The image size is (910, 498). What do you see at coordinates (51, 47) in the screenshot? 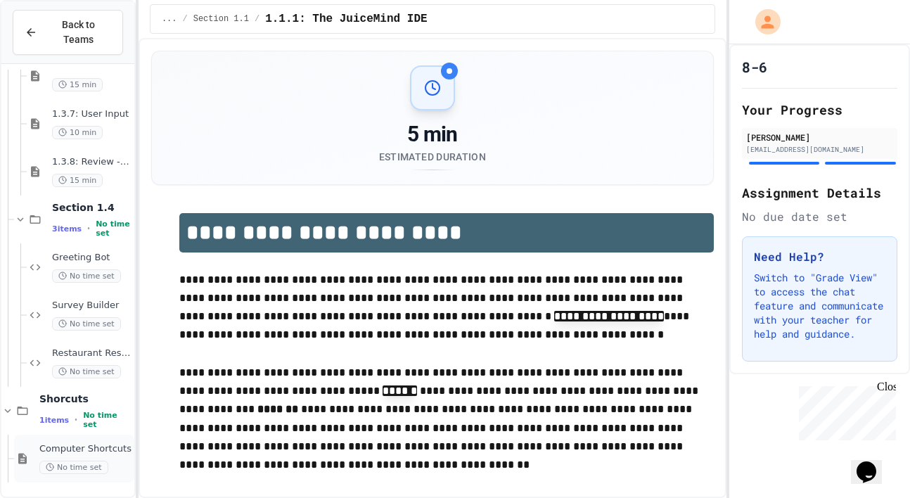
I see `div: Chat with us now!Close` at bounding box center [51, 47].